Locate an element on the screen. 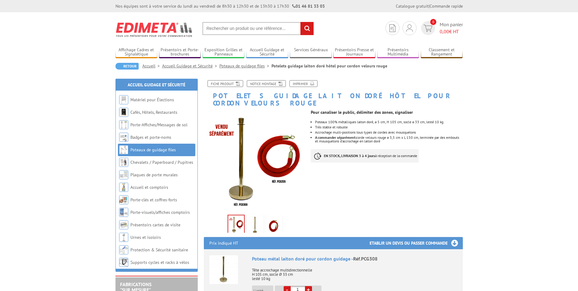 This screenshot has height=291, width=578. img: Protection & Sécurité sanitaire is located at coordinates (124, 250).